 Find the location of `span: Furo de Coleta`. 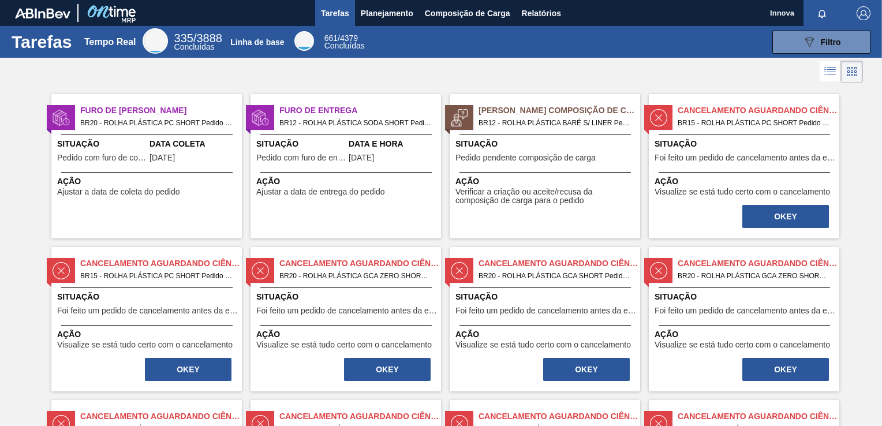

span: Furo de Coleta is located at coordinates (161, 110).